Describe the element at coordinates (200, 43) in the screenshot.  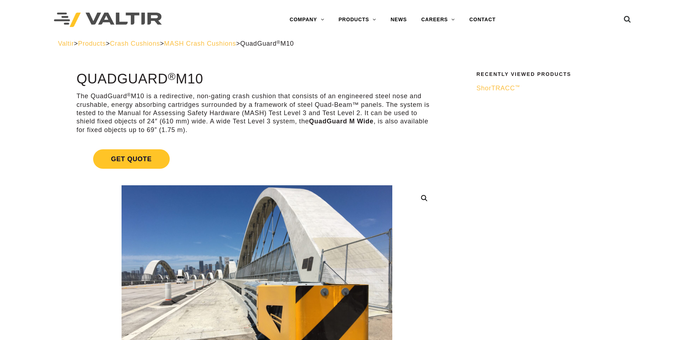
I see `a: MASH Crash Cushions` at that location.